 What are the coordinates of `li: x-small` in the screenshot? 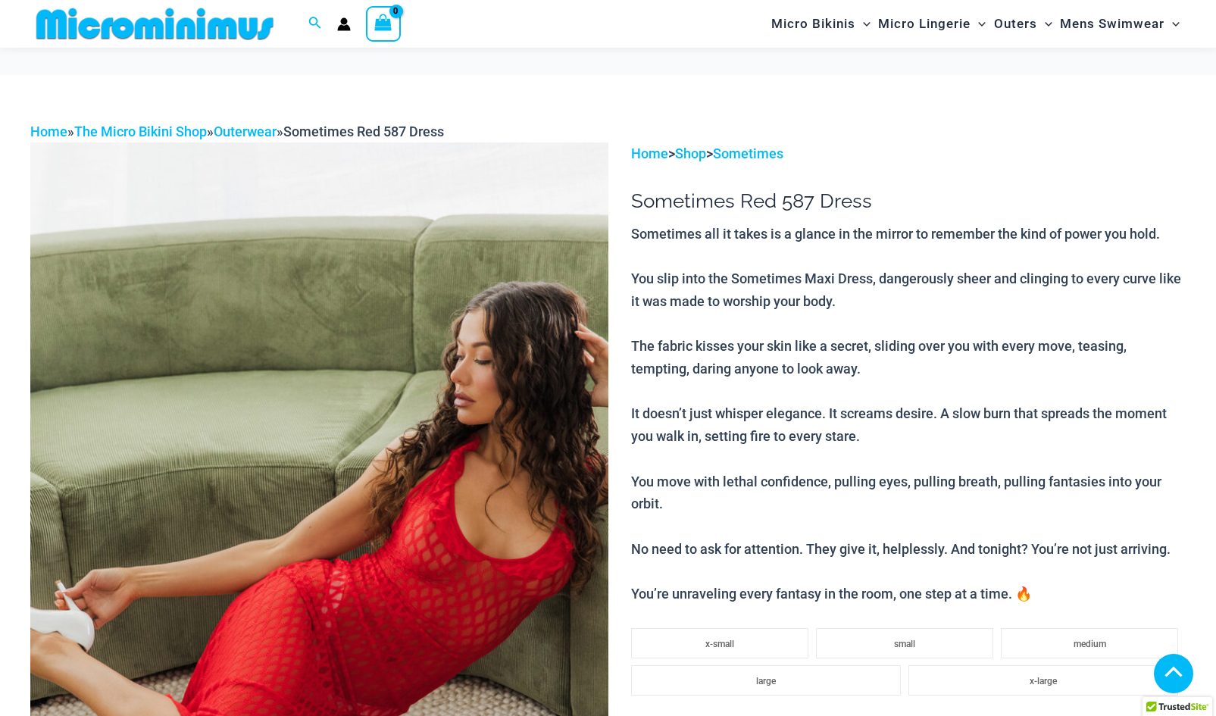 It's located at (720, 643).